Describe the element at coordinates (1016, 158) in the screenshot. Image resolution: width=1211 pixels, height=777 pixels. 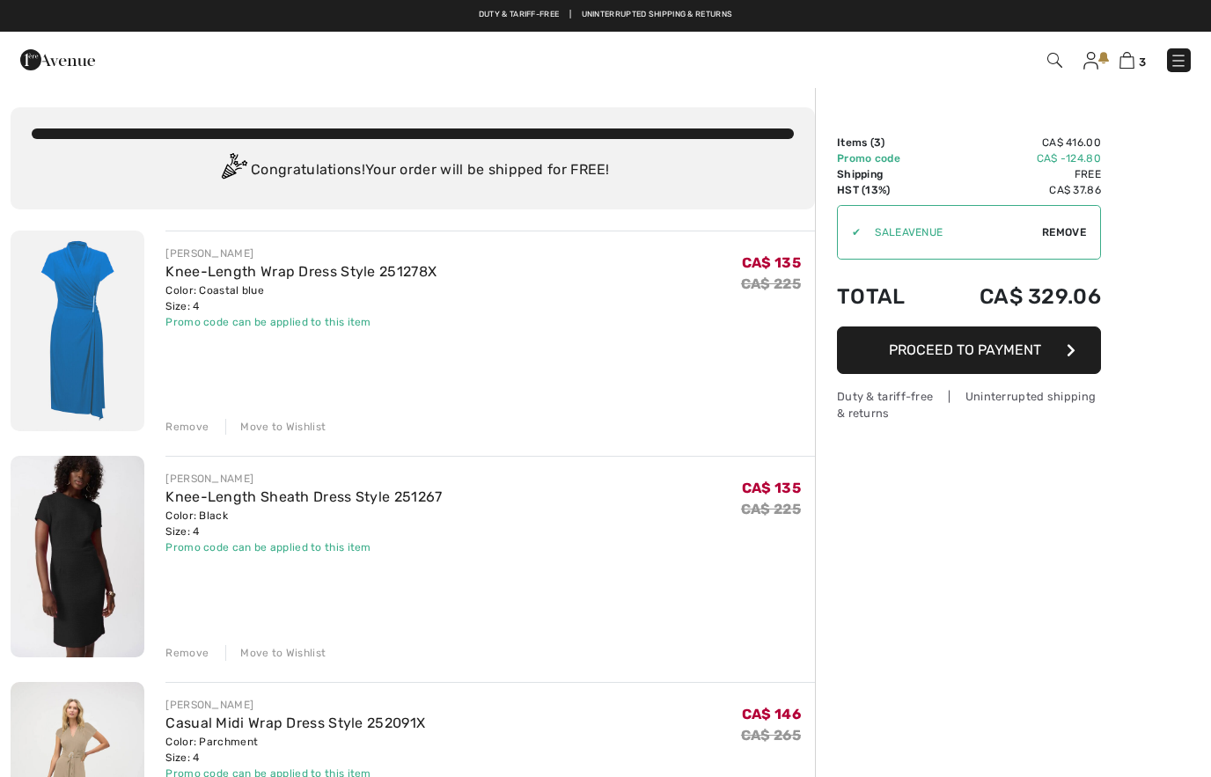
I see `td: CA$ -124.80` at that location.